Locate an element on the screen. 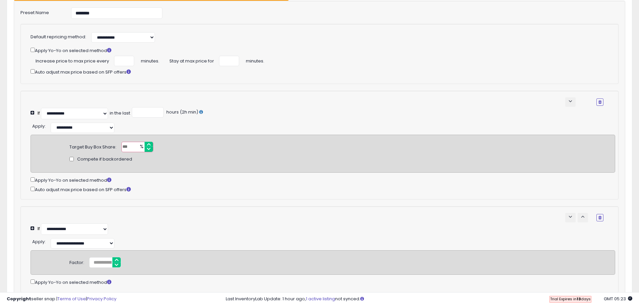  div: seller snap | | is located at coordinates (61, 299).